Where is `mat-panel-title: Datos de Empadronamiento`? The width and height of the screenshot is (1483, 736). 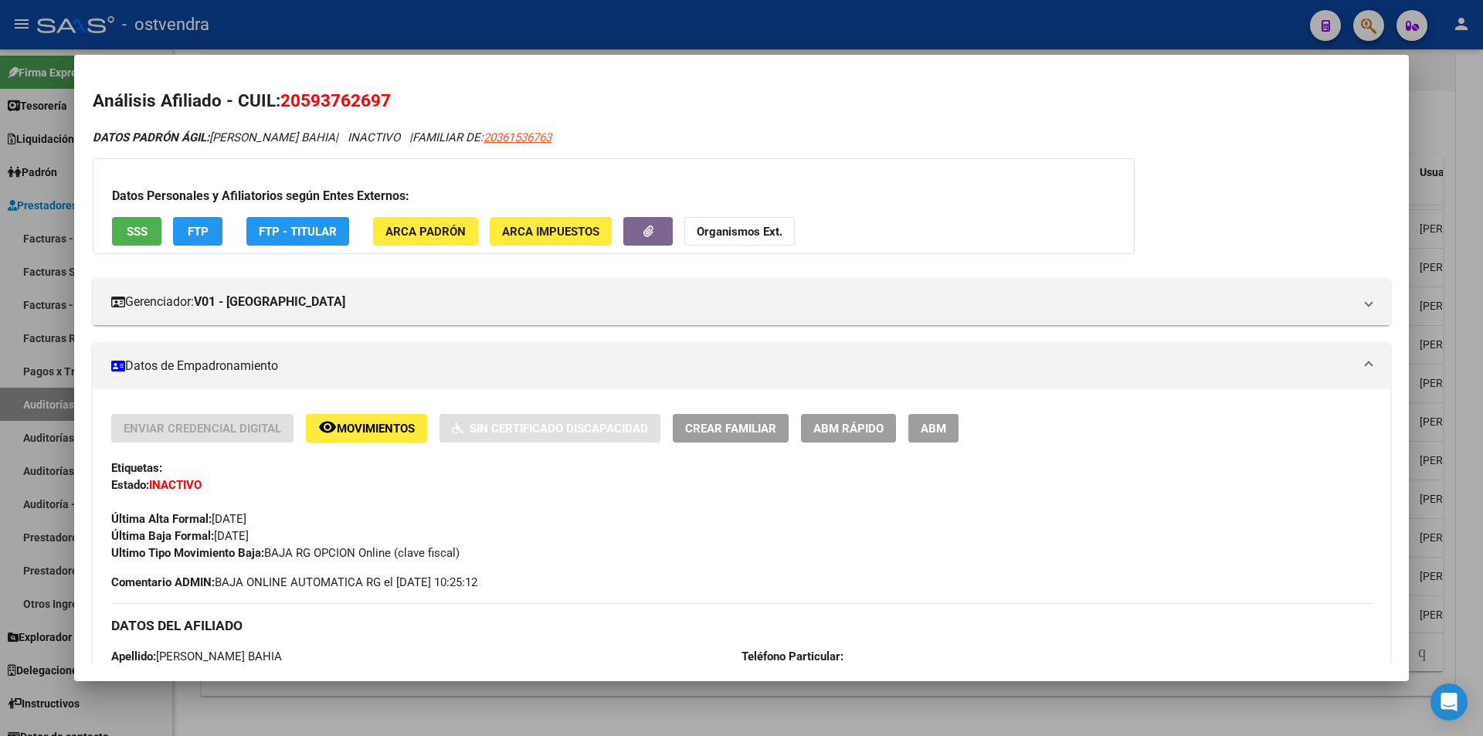
mat-panel-title: Datos de Empadronamiento is located at coordinates (732, 366).